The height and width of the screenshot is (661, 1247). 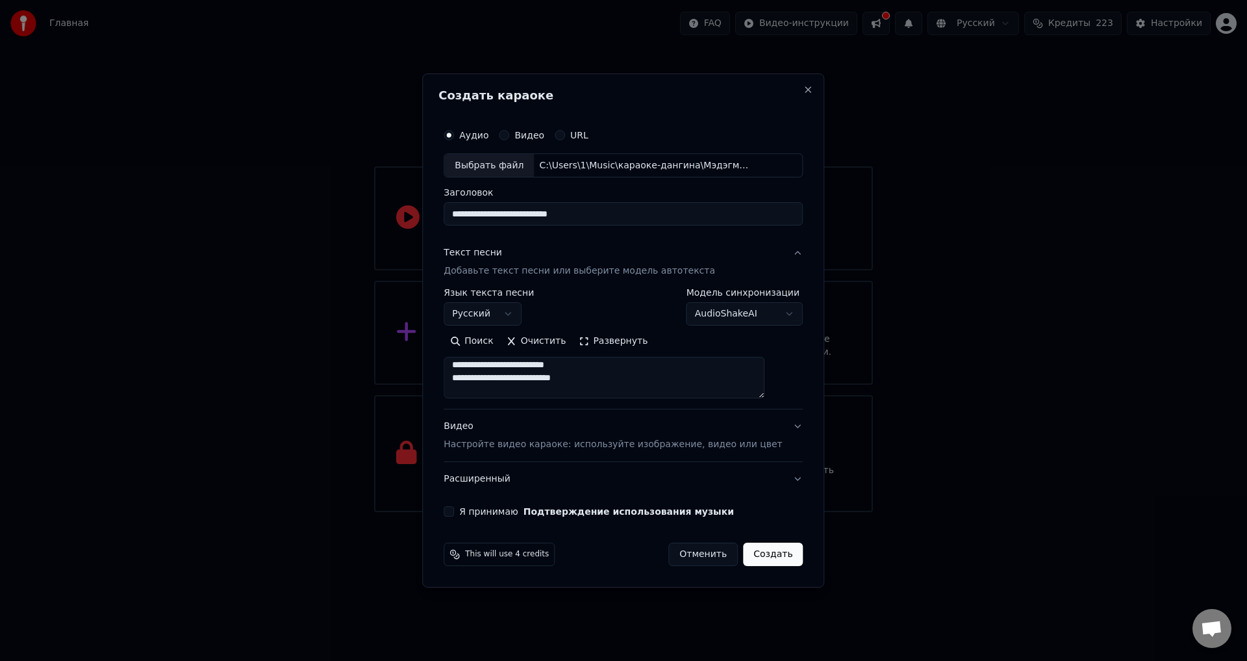 What do you see at coordinates (623, 349) in the screenshot?
I see `div: Текст песниДобавьте текст песни или выберите модель автотекста` at bounding box center [623, 349].